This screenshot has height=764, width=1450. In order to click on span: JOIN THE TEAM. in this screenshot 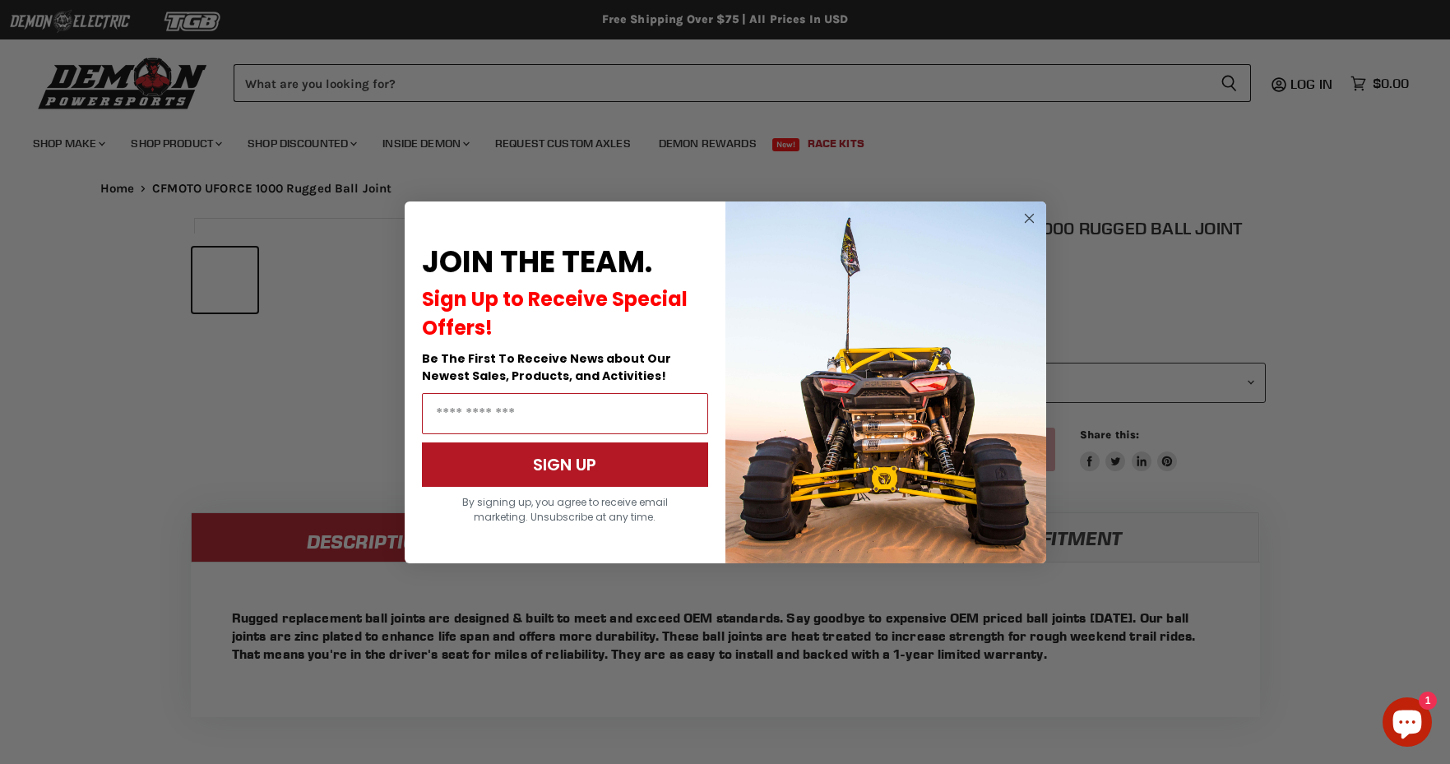, I will do `click(537, 262)`.